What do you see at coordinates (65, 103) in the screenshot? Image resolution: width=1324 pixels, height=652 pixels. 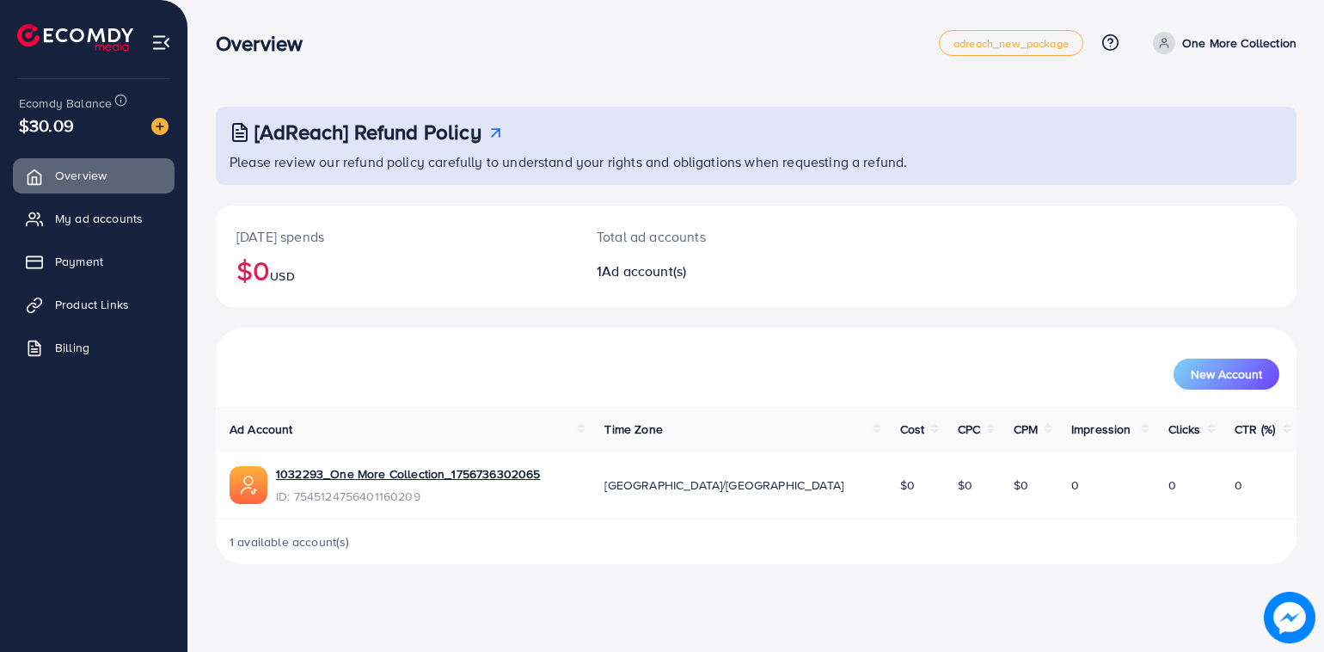 I see `span: Ecomdy Balance` at bounding box center [65, 103].